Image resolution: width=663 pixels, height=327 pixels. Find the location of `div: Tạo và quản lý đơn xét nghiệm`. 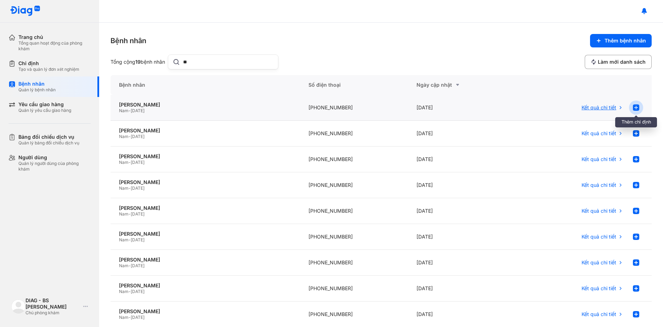

div: Tạo và quản lý đơn xét nghiệm is located at coordinates (49, 69).